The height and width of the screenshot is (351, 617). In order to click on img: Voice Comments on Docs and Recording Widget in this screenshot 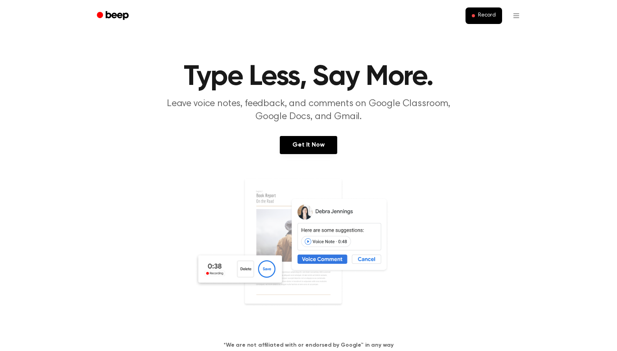, I will do `click(308, 253)`.